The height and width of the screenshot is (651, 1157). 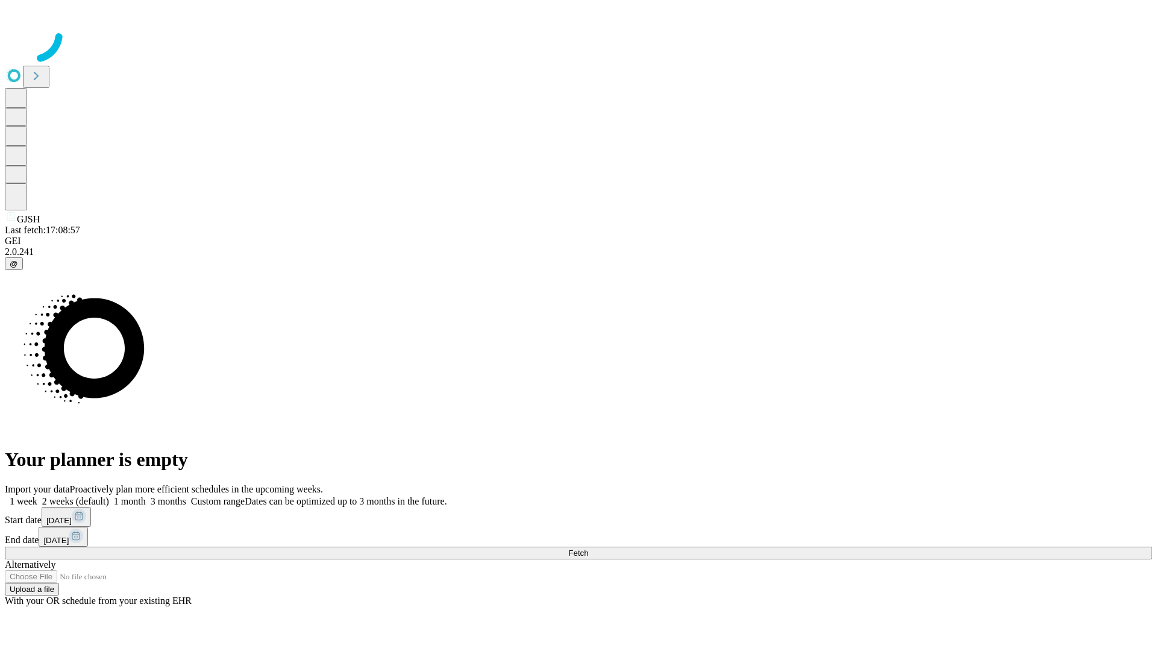 What do you see at coordinates (218, 501) in the screenshot?
I see `span: Custom range` at bounding box center [218, 501].